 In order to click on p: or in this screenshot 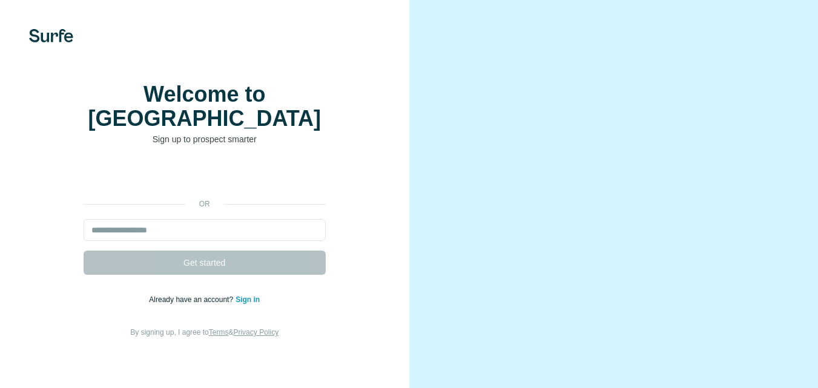, I will do `click(205, 204)`.